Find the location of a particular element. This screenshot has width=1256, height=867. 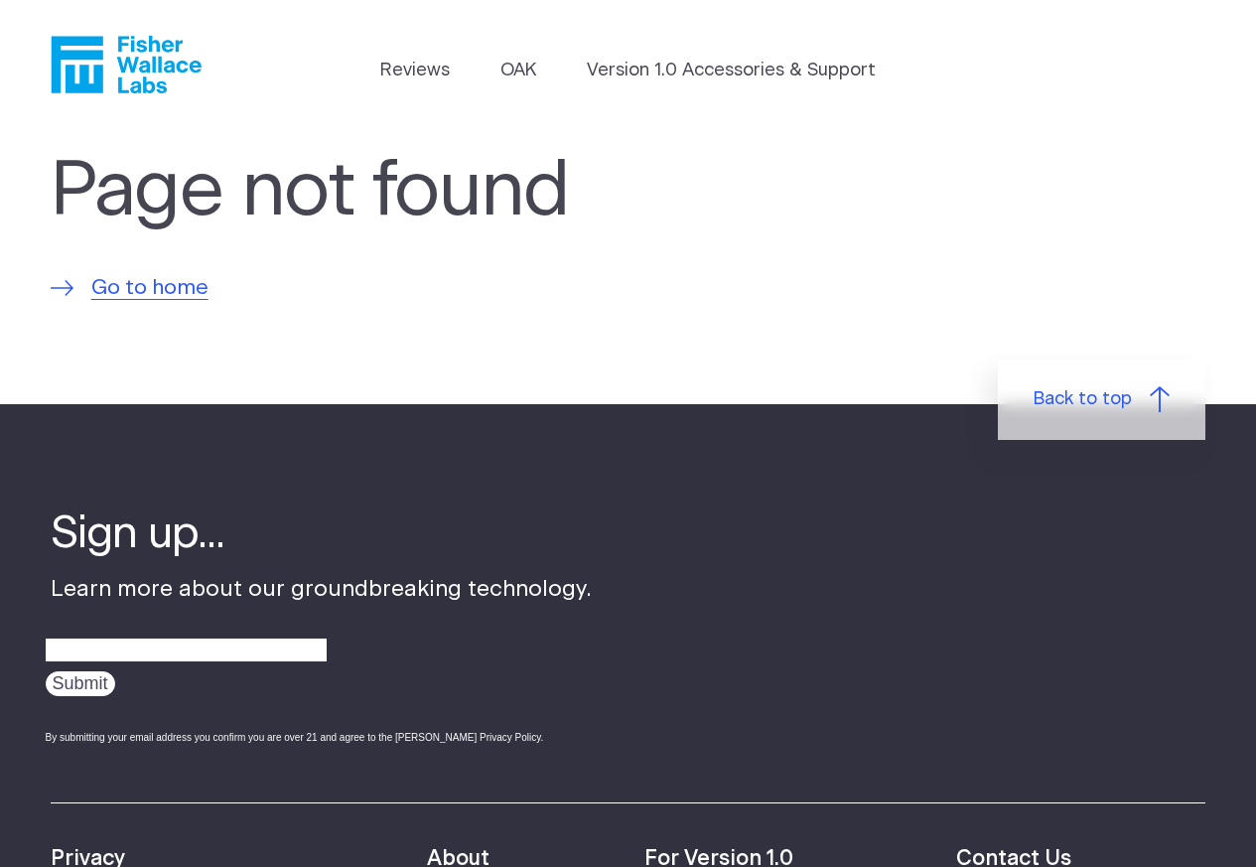

a: Back to top is located at coordinates (1101, 399).